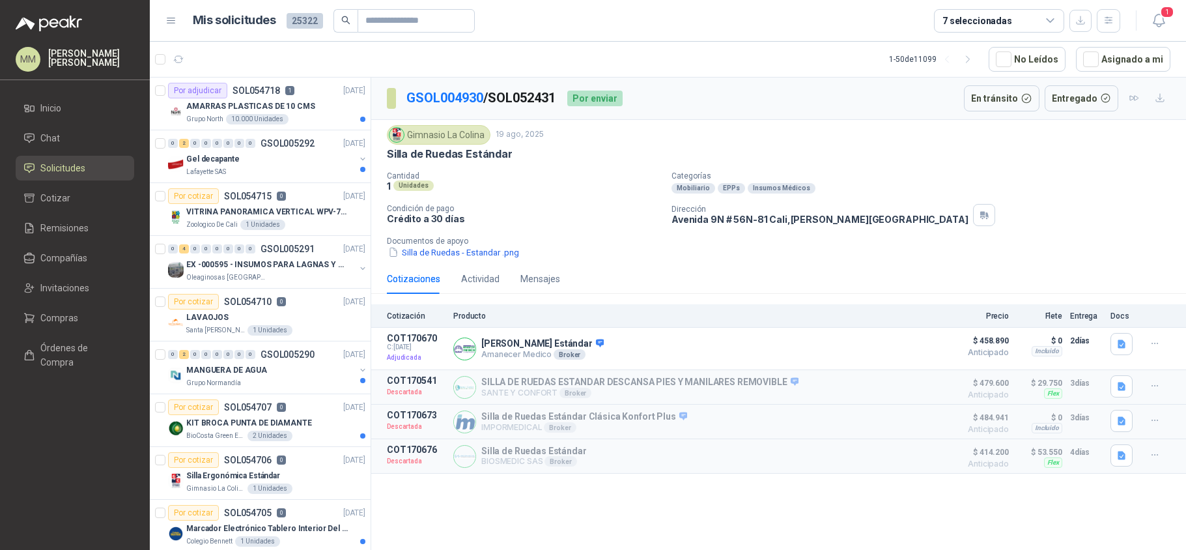 This screenshot has width=1186, height=550. Describe the element at coordinates (819, 209) in the screenshot. I see `p: Dirección` at that location.